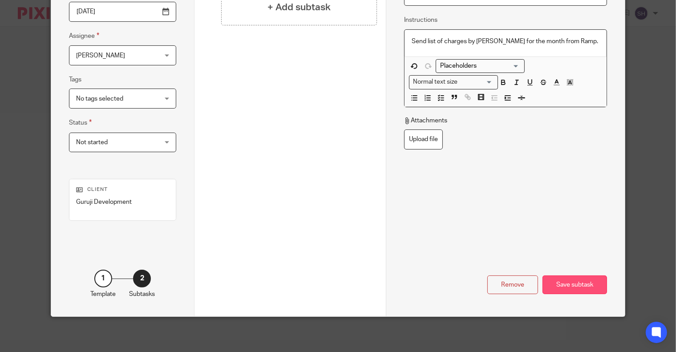 This screenshot has height=352, width=676. I want to click on div: Remove, so click(512, 285).